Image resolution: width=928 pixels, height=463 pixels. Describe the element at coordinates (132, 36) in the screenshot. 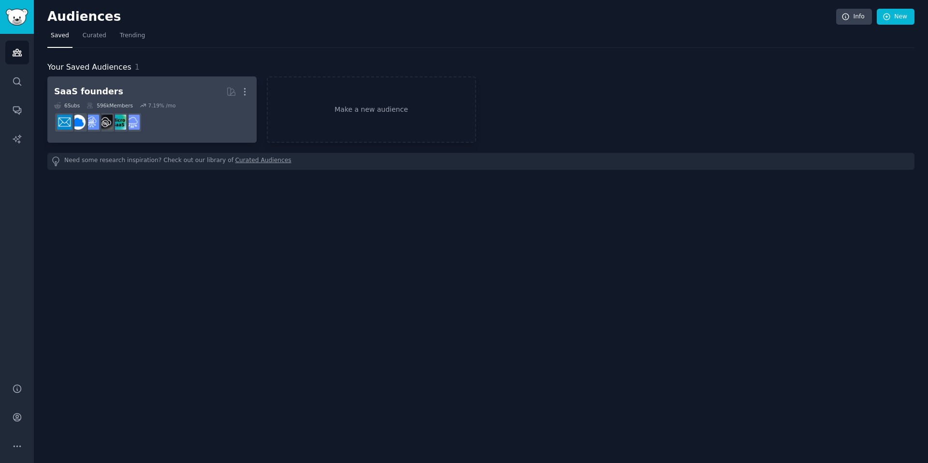

I see `span: Trending` at that location.